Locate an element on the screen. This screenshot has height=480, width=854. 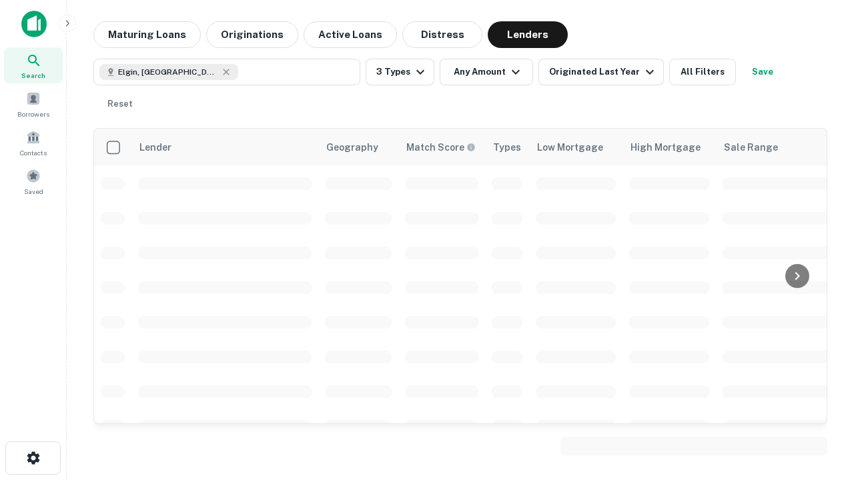
th: High Mortgage is located at coordinates (669, 147).